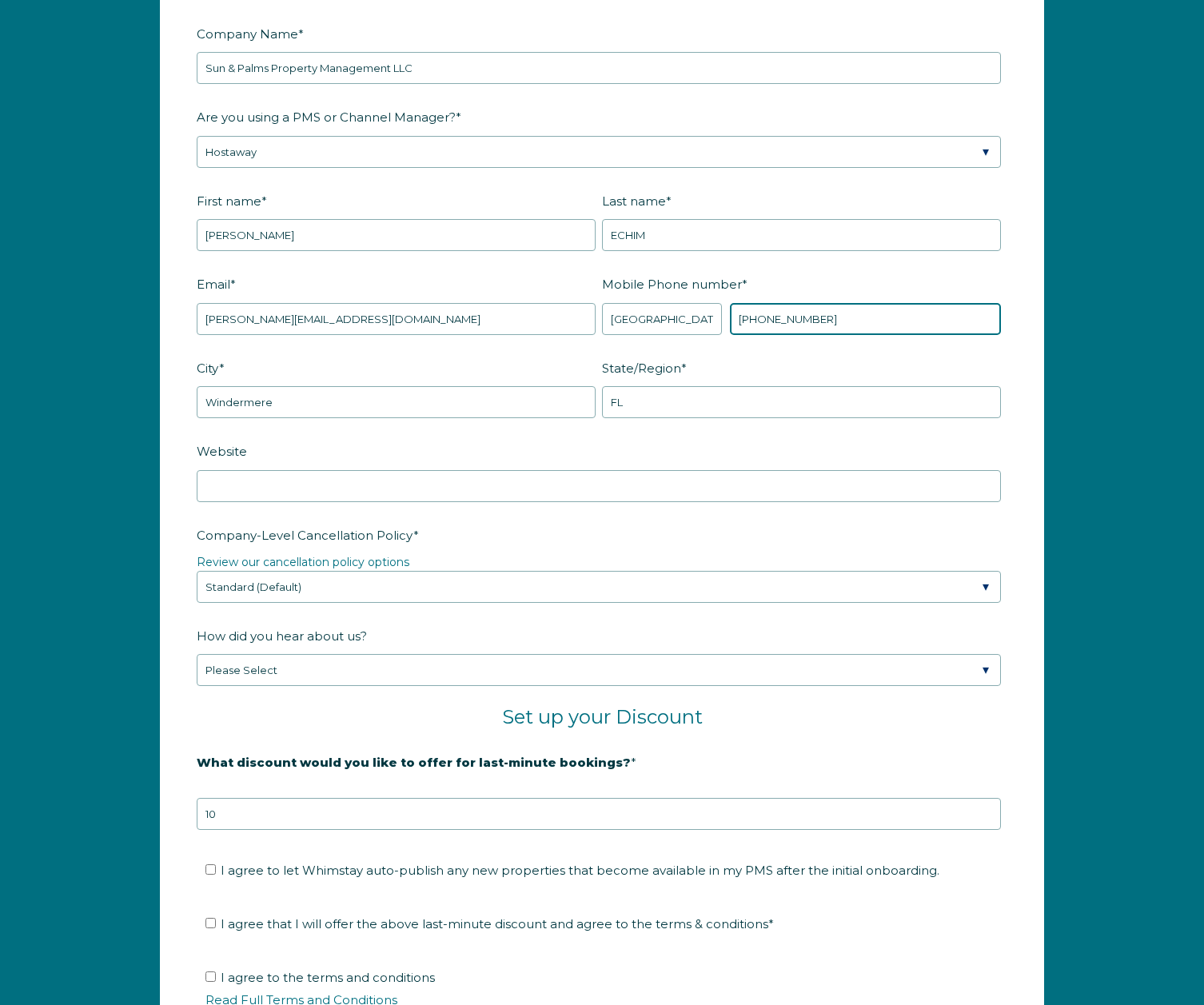 This screenshot has height=1005, width=1204. Describe the element at coordinates (281, 636) in the screenshot. I see `span: How did you hear about us?` at that location.